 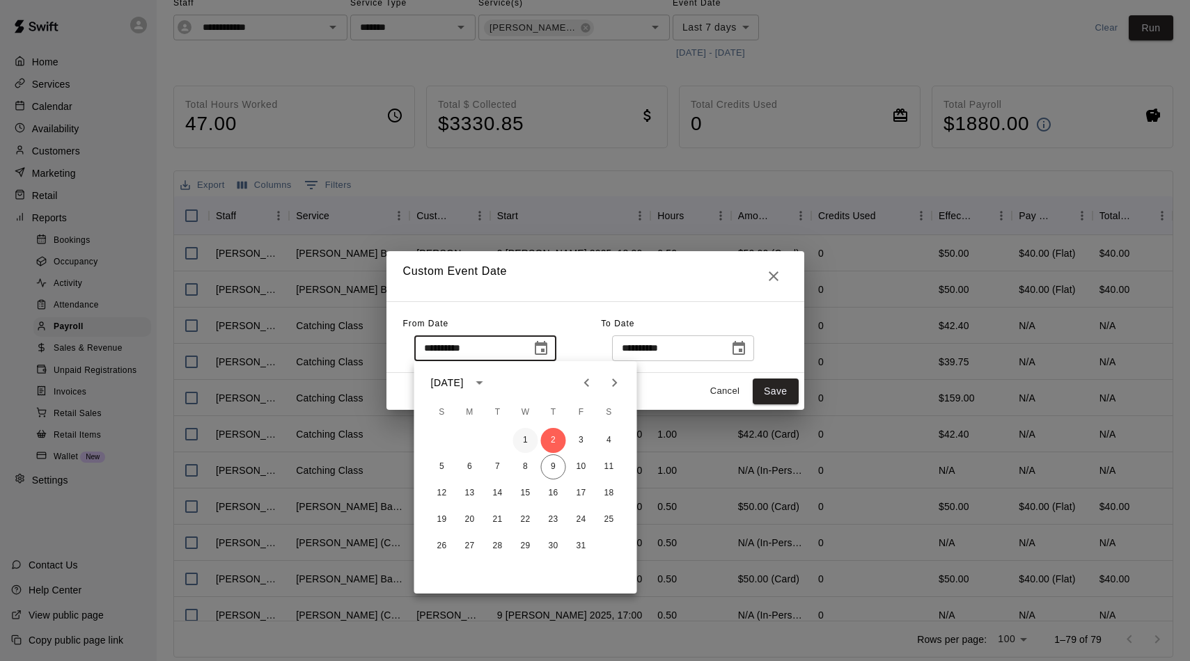 I want to click on button: 24, so click(x=581, y=520).